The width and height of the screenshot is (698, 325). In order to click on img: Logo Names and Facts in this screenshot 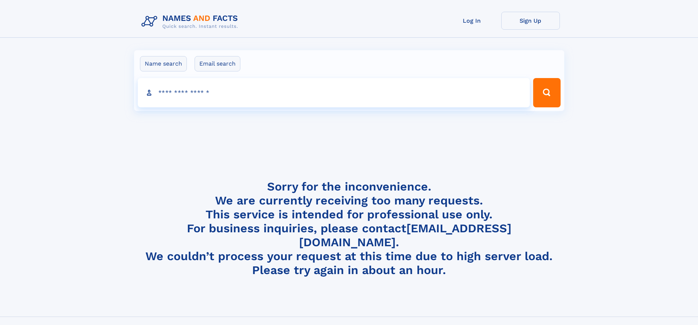, I will do `click(191, 22)`.